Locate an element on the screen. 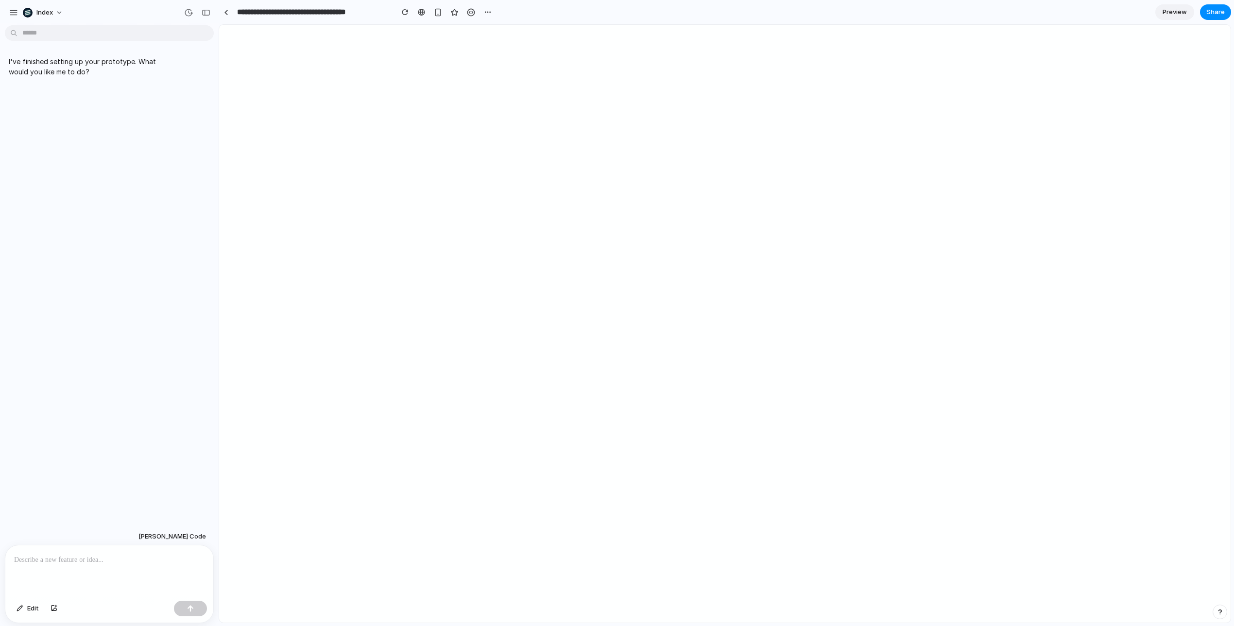  span: Share is located at coordinates (1216, 12).